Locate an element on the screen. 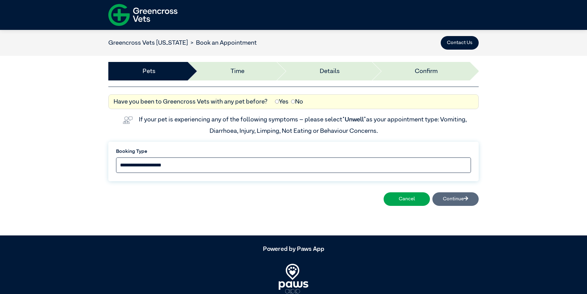  input: Yes is located at coordinates (277, 101).